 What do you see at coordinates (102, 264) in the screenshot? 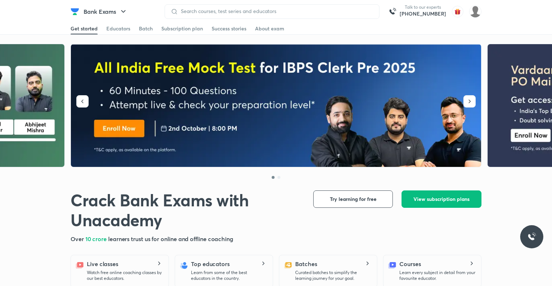
I see `h5: Live classes` at bounding box center [102, 264].